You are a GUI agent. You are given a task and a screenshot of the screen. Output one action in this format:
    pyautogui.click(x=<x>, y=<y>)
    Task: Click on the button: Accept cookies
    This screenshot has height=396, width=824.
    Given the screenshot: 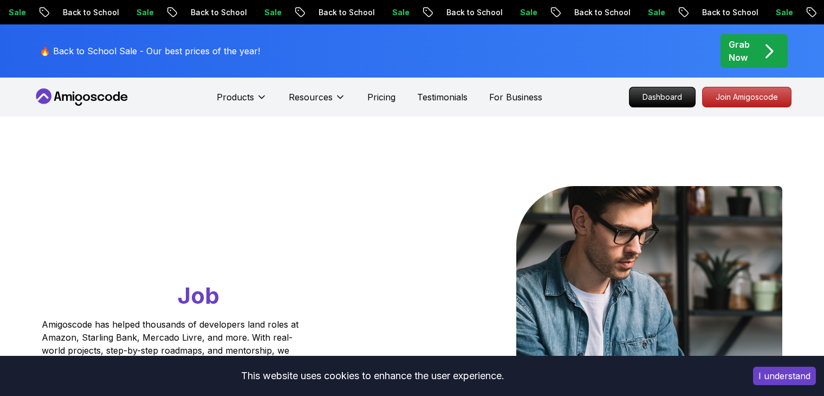 What is the action you would take?
    pyautogui.click(x=785, y=376)
    